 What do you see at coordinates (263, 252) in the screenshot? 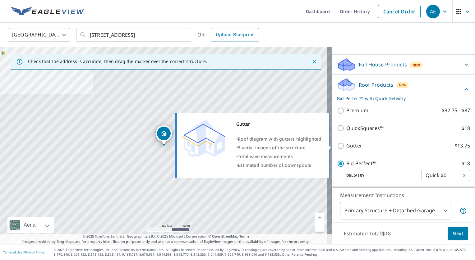
I see `p: © 2025 Eagle View Technologies, Inc. and Pictometry International Corp. All Rights Reserved. Repo...` at bounding box center [263, 252].